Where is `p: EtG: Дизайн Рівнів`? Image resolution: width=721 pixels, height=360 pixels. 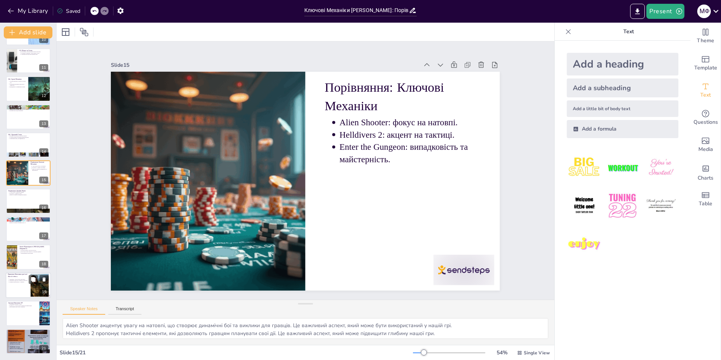 p: EtG: Дизайн Рівнів is located at coordinates (28, 106).